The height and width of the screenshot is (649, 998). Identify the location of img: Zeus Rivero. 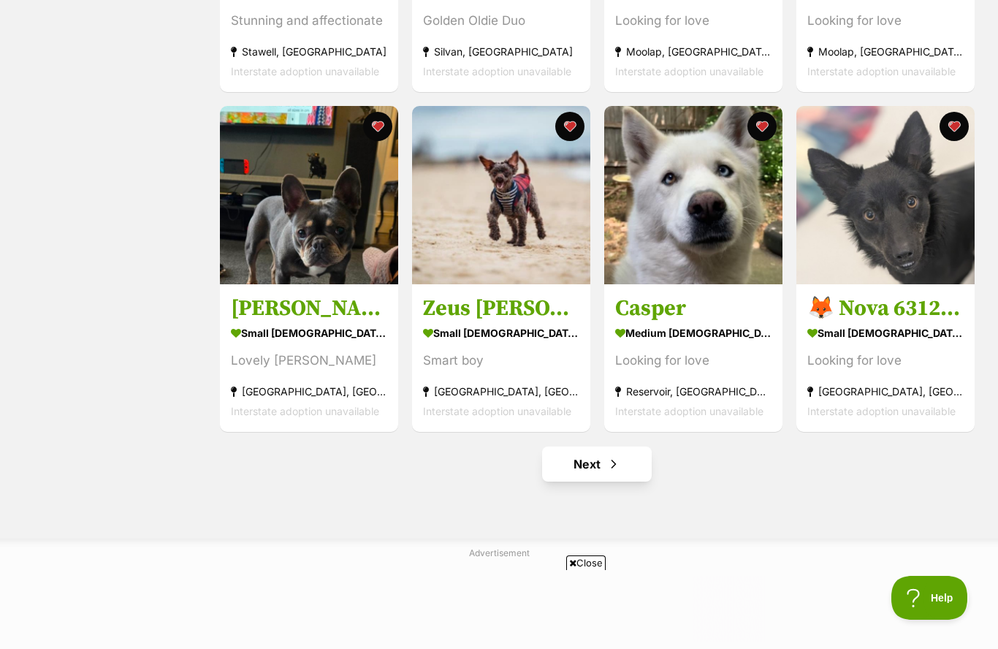
(501, 195).